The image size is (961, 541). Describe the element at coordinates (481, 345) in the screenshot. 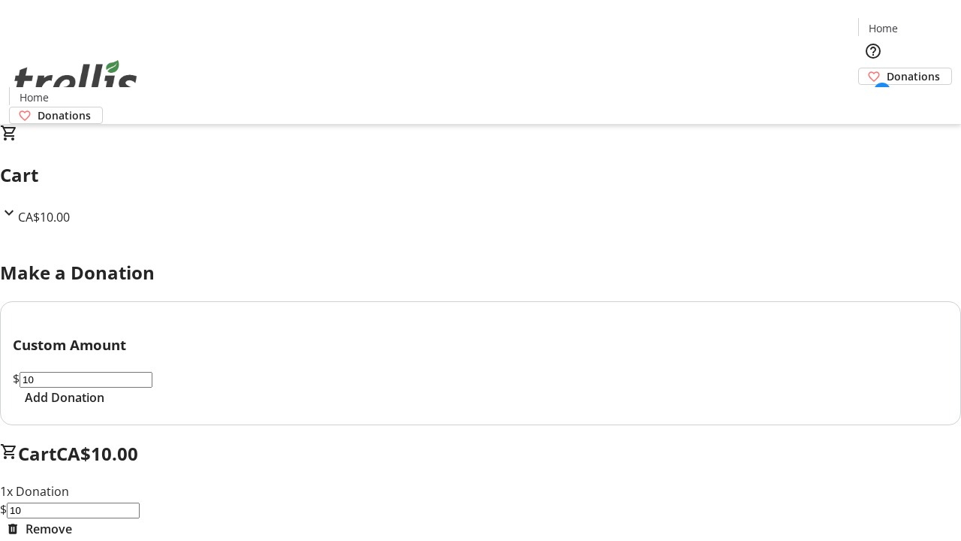

I see `h3: Custom Amount` at that location.